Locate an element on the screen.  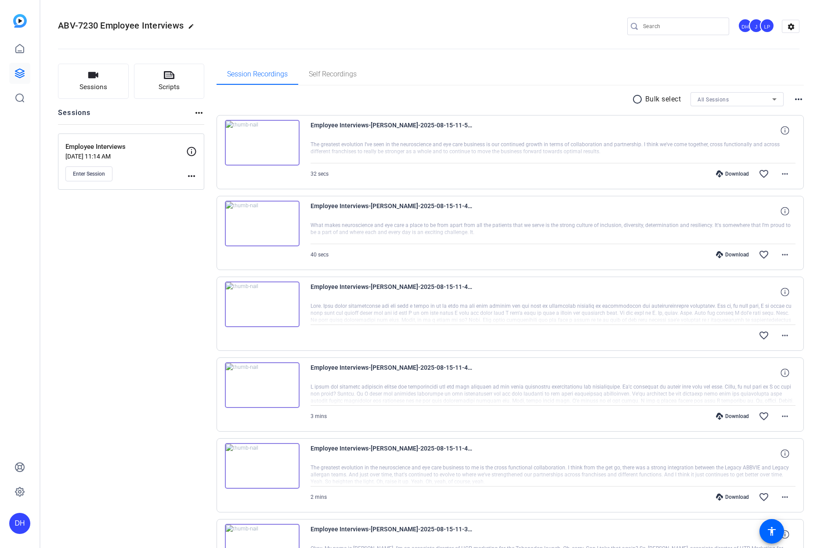
span: Enter Session is located at coordinates (89, 174).